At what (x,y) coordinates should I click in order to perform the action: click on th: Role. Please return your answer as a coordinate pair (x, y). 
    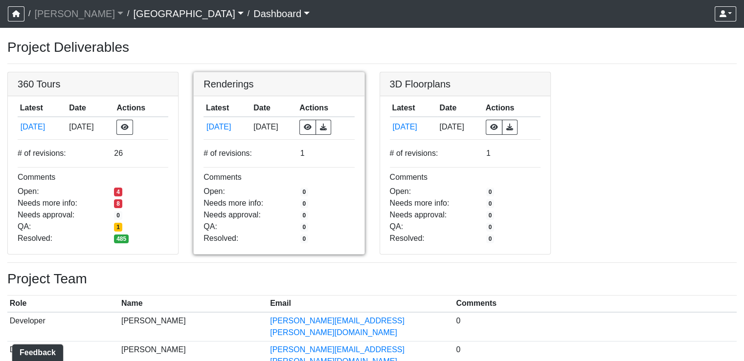
    Looking at the image, I should click on (63, 304).